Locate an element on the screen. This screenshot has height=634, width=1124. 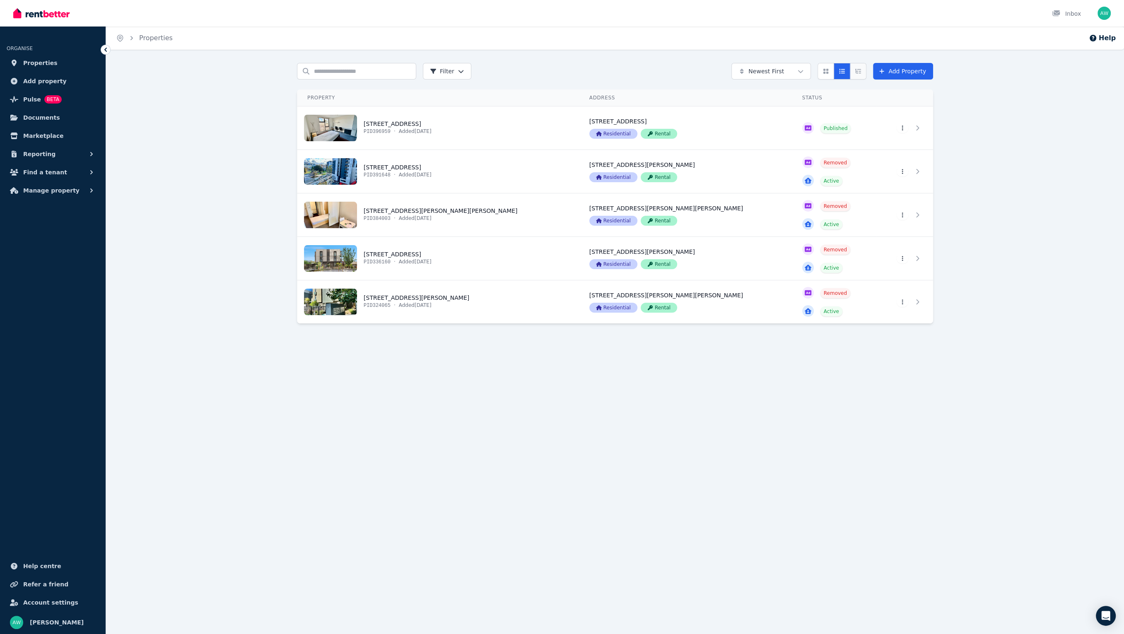
a: Refer a friend is located at coordinates (53, 584).